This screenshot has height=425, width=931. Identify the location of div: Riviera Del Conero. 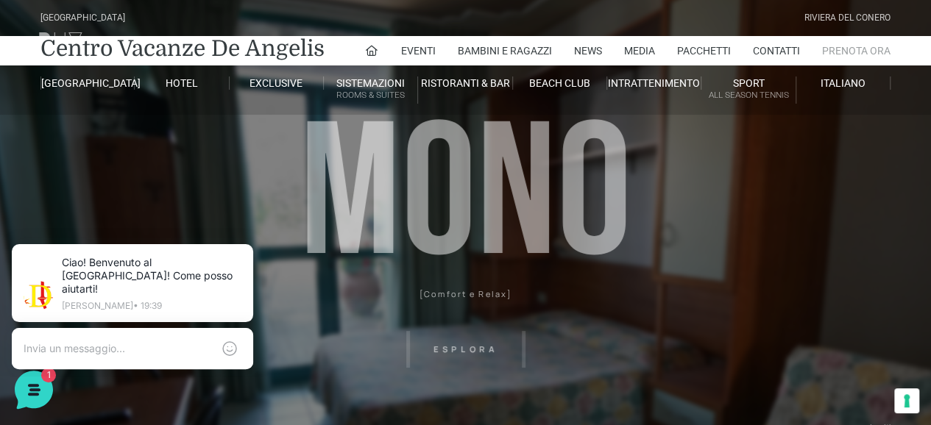
(847, 18).